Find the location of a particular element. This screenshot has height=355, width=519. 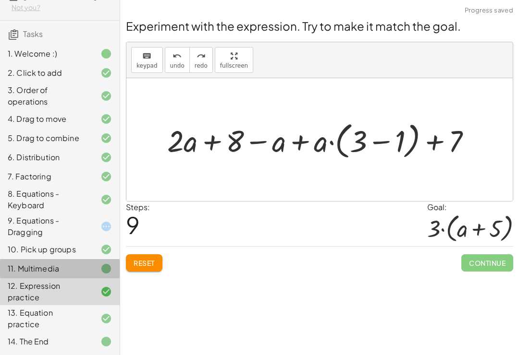

span: Experiment with the expression. Try to make it match the goal. is located at coordinates (293, 26).